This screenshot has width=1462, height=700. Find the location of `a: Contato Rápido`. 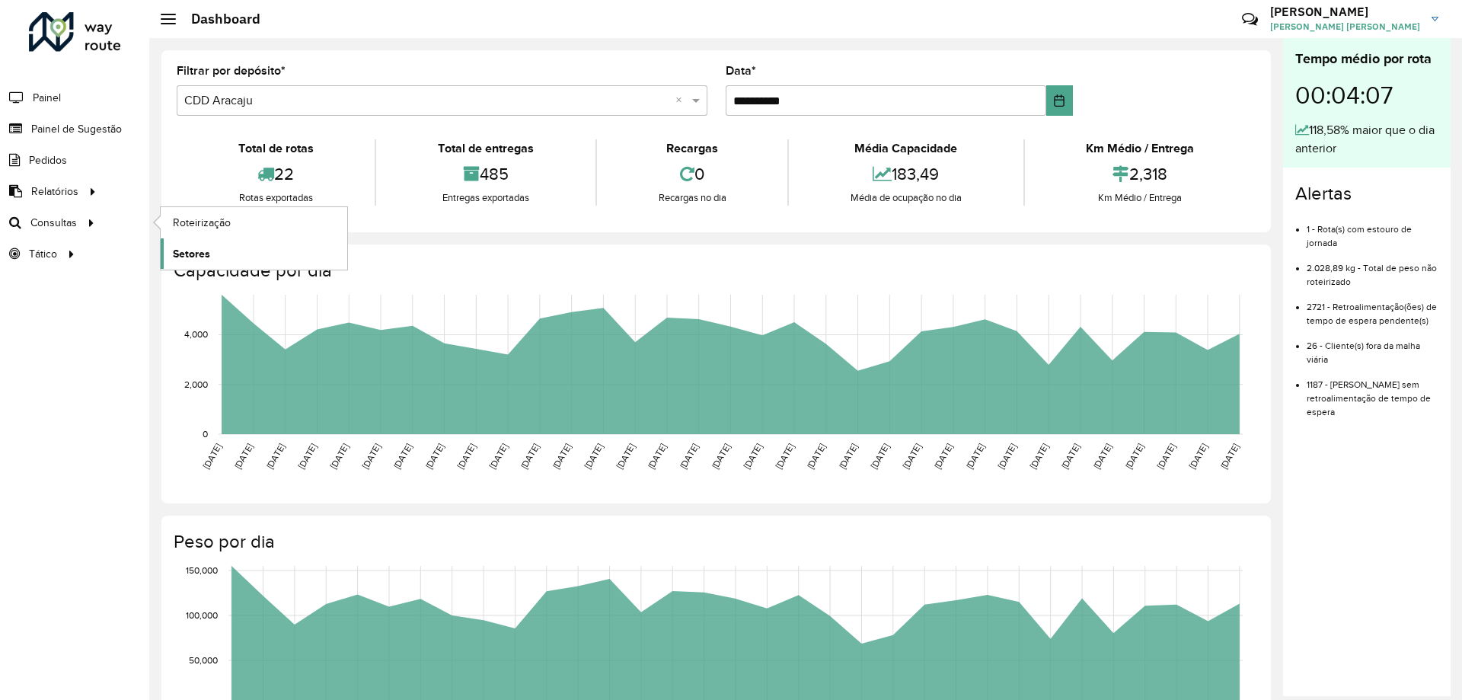

a: Contato Rápido is located at coordinates (1249, 19).